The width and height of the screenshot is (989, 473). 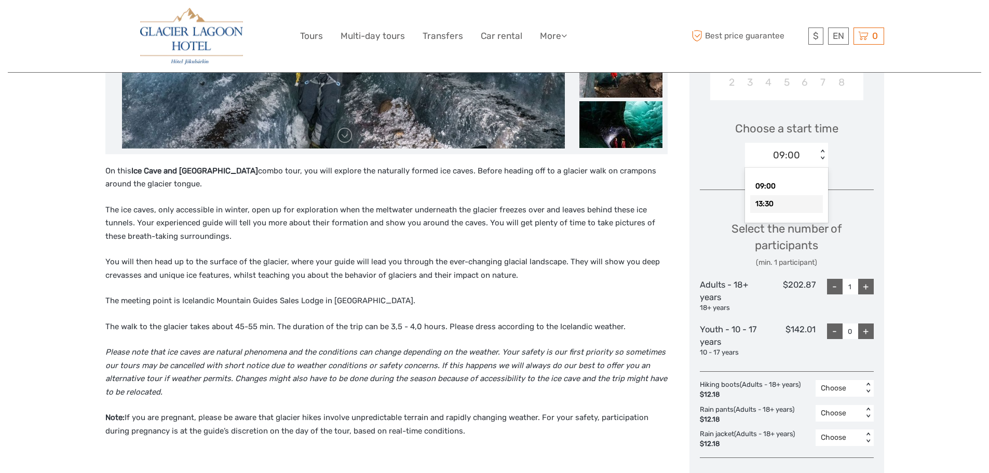 What do you see at coordinates (386, 223) in the screenshot?
I see `p: The ice caves, only accessible in winter, open up for exploration when the meltwater underneath t...` at bounding box center [386, 223].